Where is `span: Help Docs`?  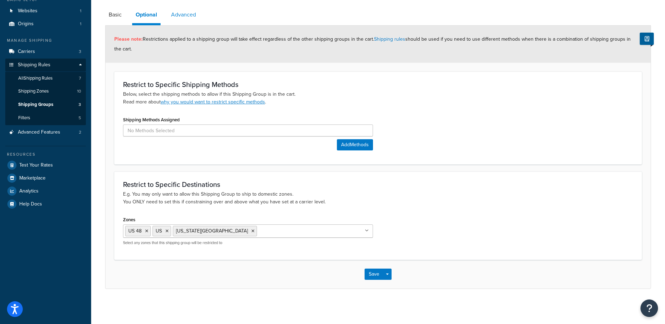
span: Help Docs is located at coordinates (30, 204).